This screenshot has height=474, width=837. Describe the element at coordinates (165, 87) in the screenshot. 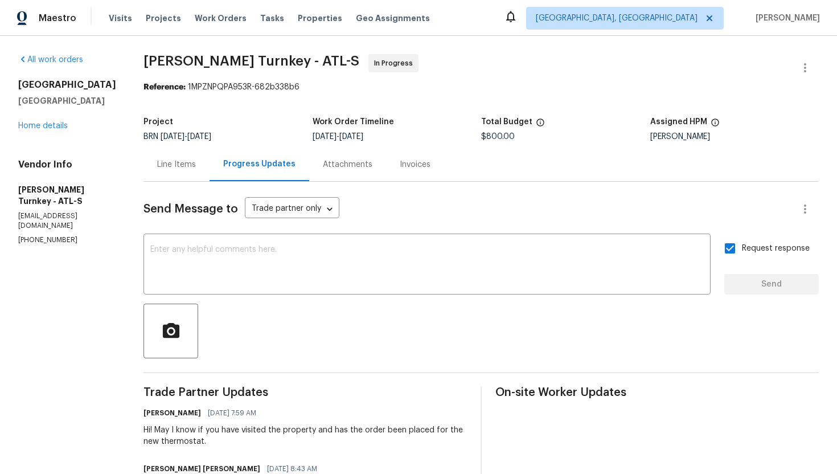

I see `b: Reference:` at that location.